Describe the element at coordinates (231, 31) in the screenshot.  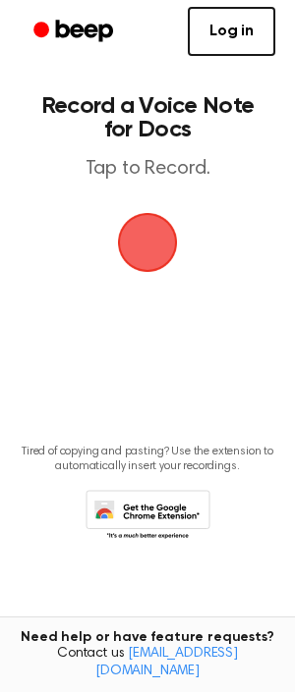
I see `a: Log in` at that location.